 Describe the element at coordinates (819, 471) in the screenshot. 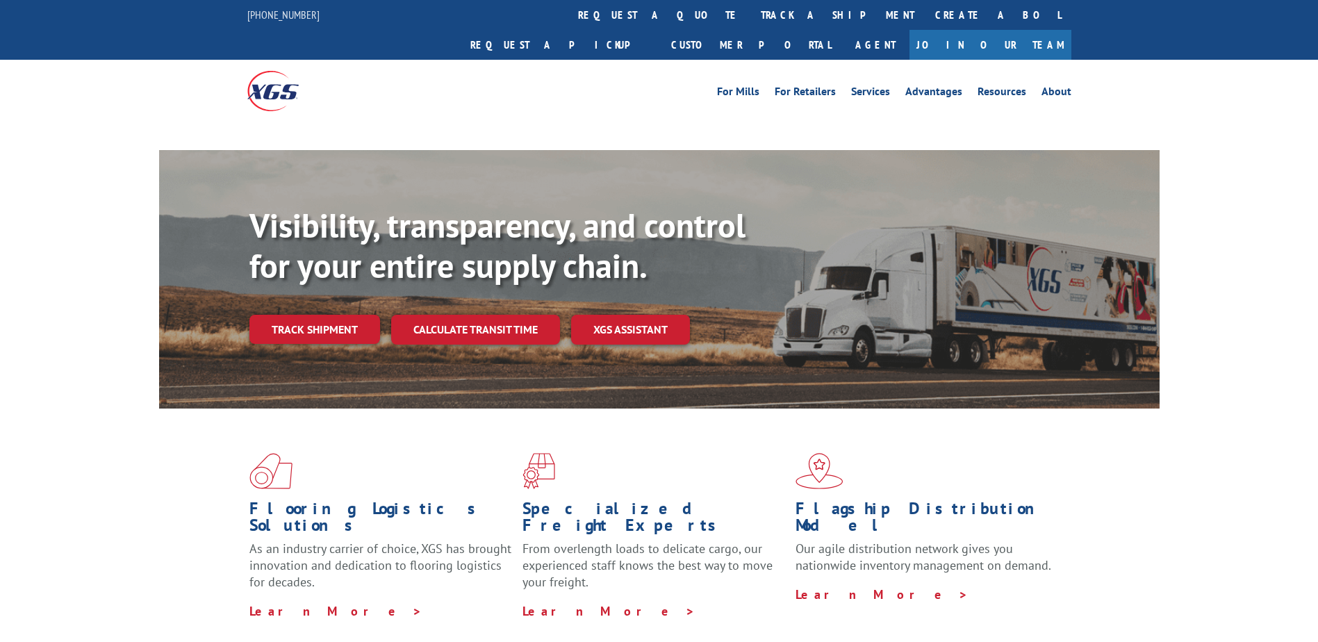

I see `img: xgs-icon-flagship-distribution-model-red` at that location.